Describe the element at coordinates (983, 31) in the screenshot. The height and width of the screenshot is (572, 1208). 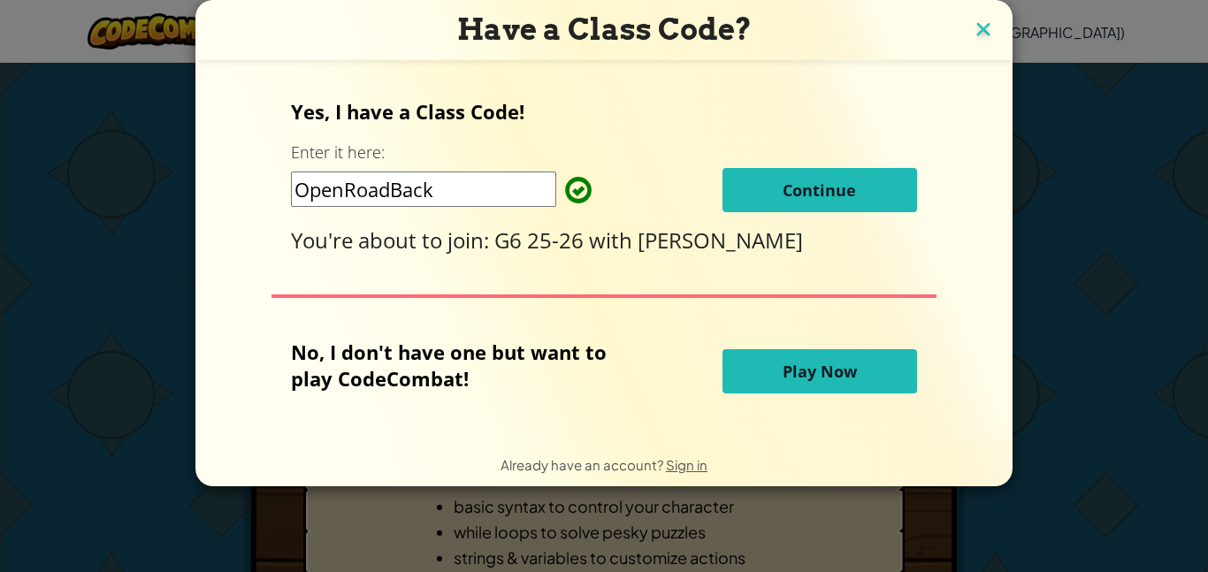
I see `img: close icon` at that location.